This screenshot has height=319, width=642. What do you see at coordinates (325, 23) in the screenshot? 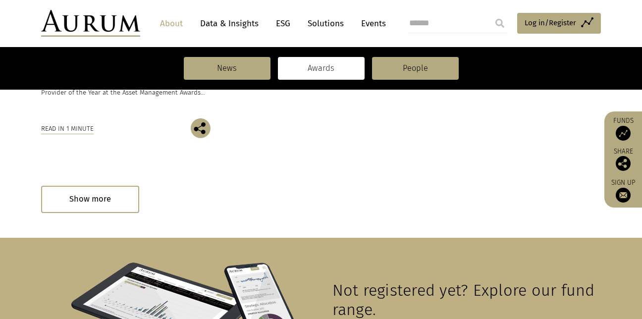
I see `a: Solutions` at bounding box center [325, 23].